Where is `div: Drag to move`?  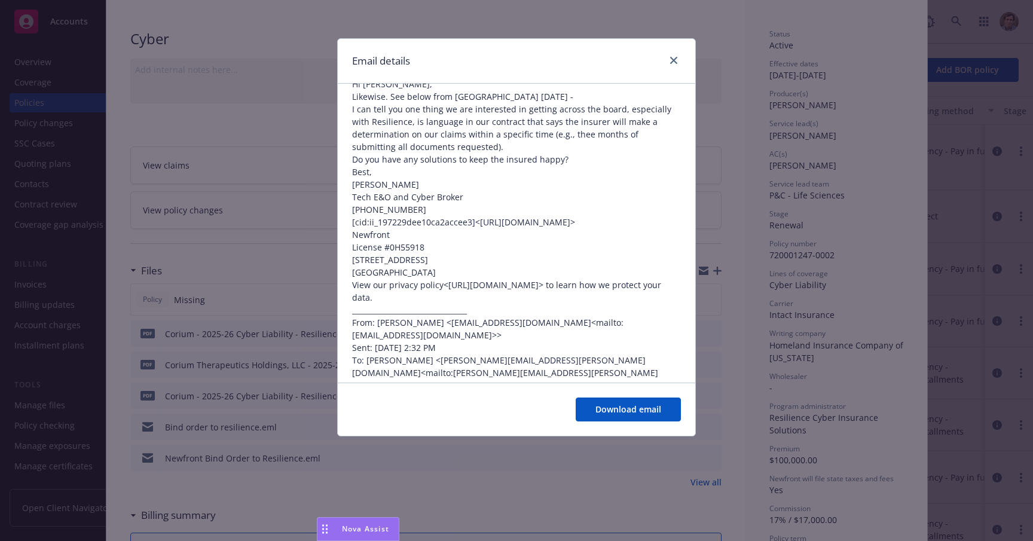
div: Drag to move is located at coordinates (325, 529).